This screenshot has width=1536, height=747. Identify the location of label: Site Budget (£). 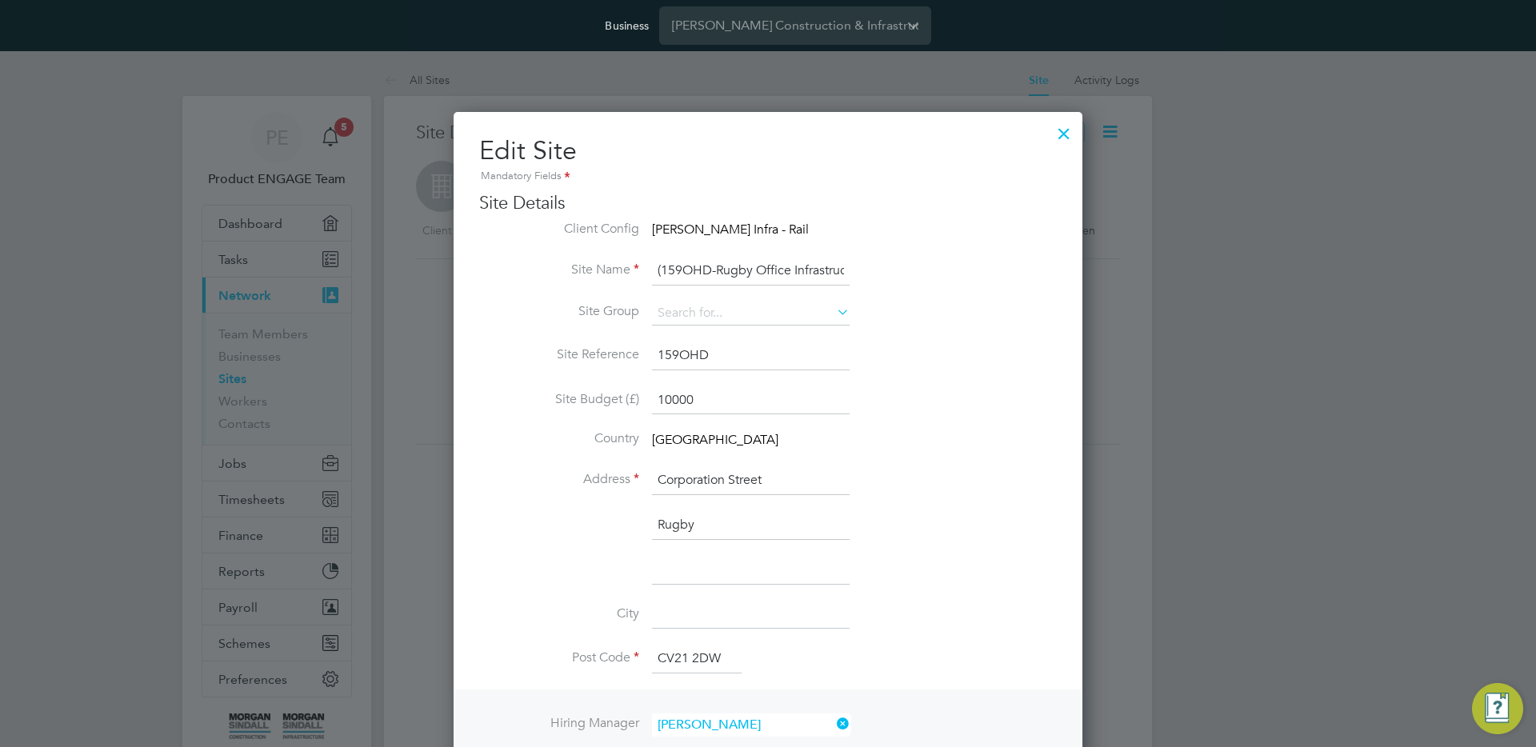
(559, 399).